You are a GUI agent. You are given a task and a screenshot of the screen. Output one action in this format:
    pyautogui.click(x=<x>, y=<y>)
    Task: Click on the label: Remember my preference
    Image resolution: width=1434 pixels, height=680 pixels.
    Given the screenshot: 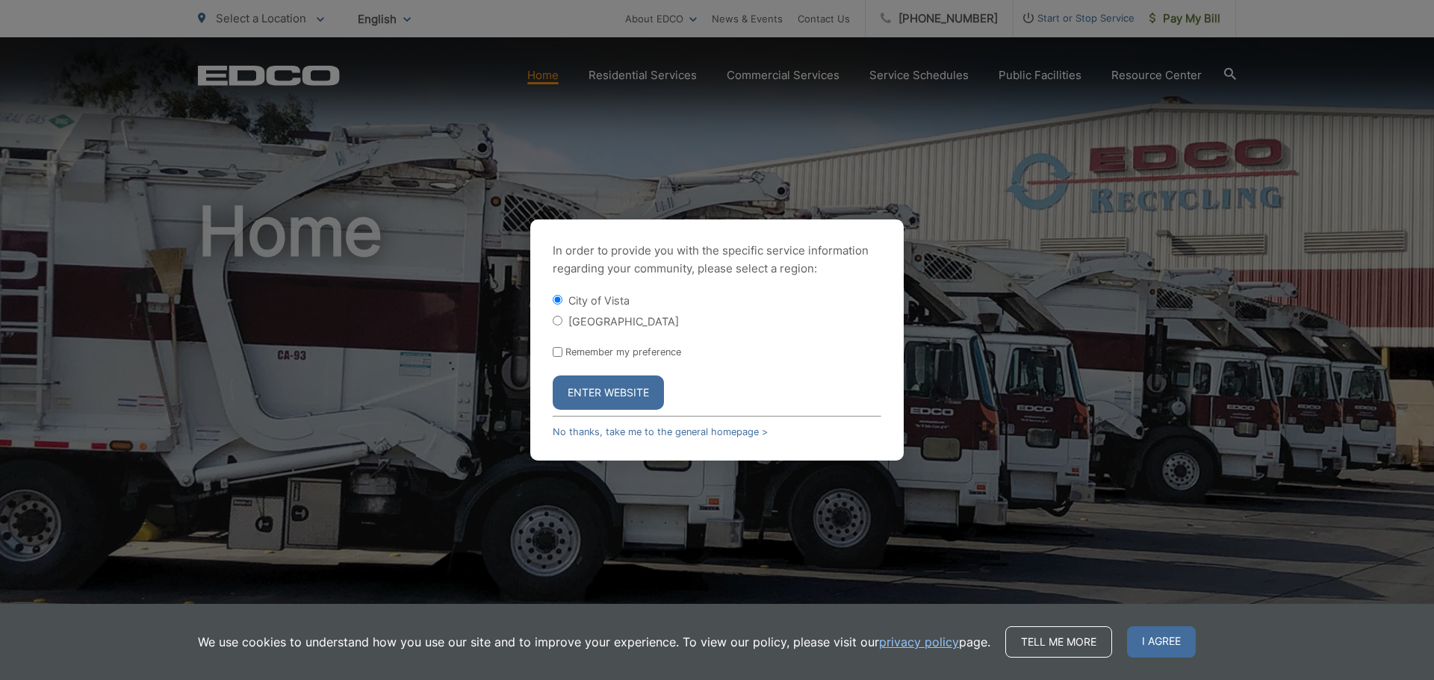 What is the action you would take?
    pyautogui.click(x=623, y=352)
    